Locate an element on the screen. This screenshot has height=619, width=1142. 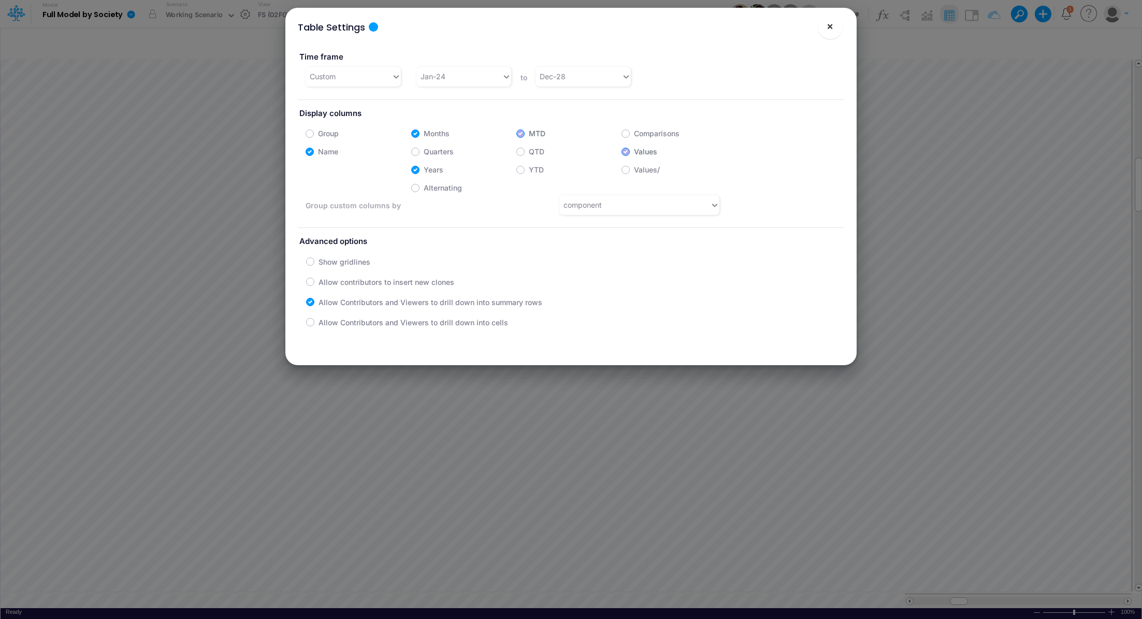
label: MTD is located at coordinates (537, 133).